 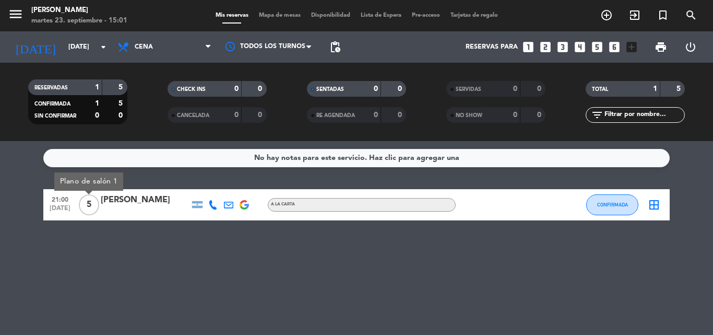 I want to click on i: looks_6, so click(x=614, y=47).